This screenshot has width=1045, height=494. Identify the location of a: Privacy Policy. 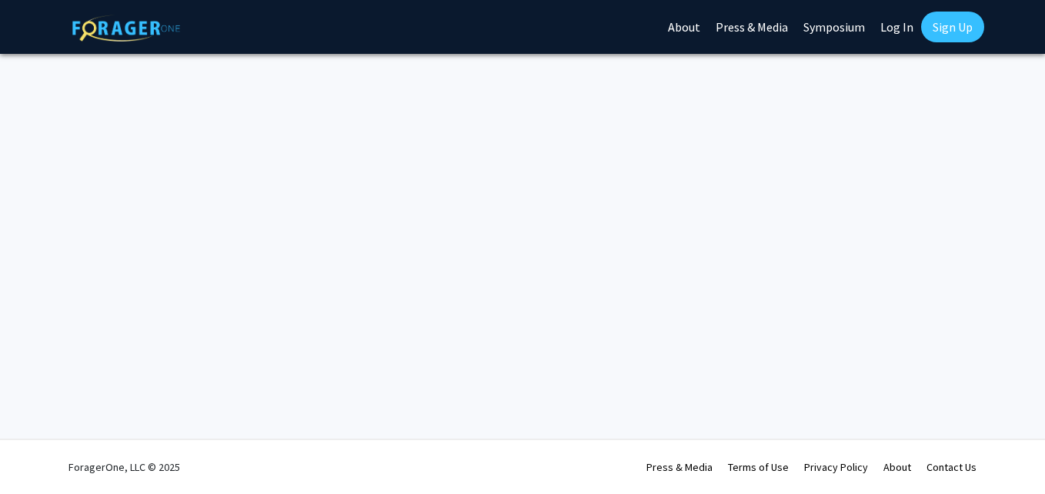
(835, 467).